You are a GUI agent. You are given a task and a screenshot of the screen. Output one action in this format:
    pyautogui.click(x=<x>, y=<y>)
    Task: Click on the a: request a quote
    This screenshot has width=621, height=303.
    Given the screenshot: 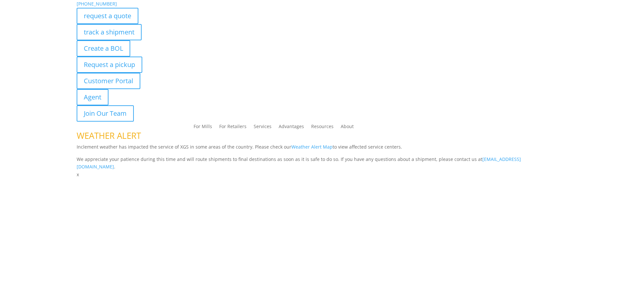 What is the action you would take?
    pyautogui.click(x=108, y=16)
    